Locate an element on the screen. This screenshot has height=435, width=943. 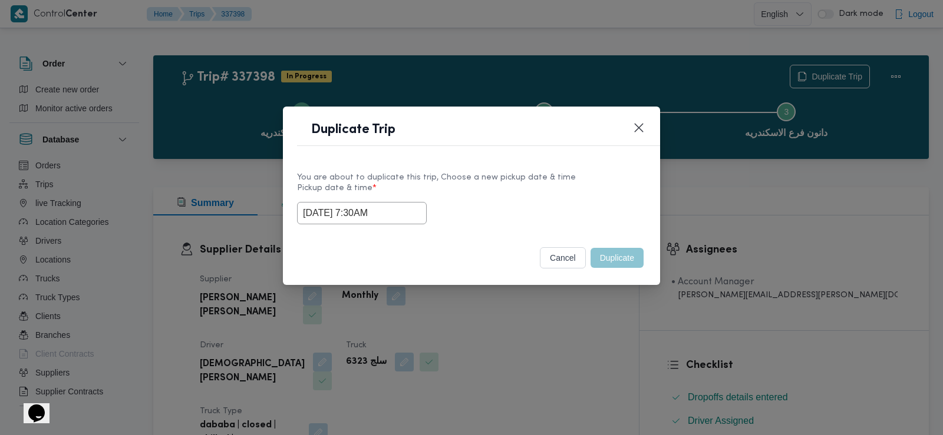
button: Chat widget is located at coordinates (25, 25).